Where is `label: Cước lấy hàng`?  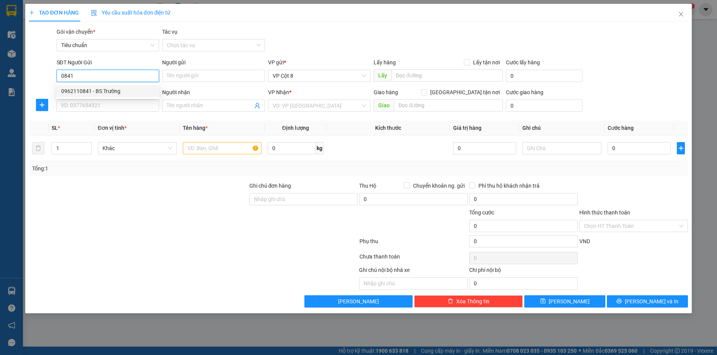 label: Cước lấy hàng is located at coordinates (523, 62).